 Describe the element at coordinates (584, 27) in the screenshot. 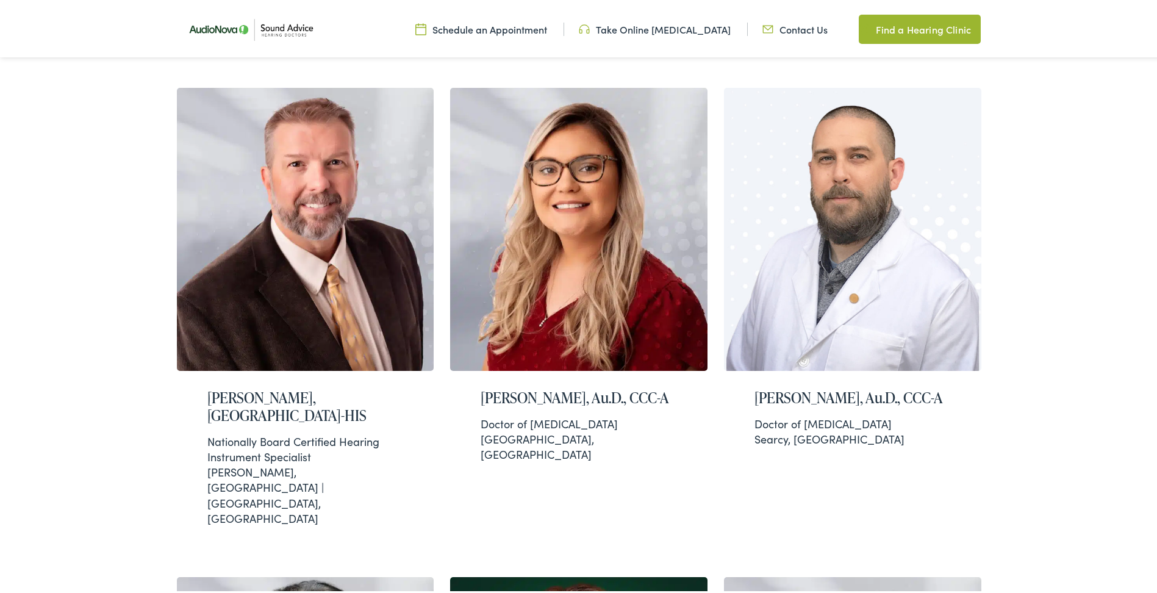

I see `img: Headphone icon in a unique green color, suggesting audio-related services or features.` at that location.